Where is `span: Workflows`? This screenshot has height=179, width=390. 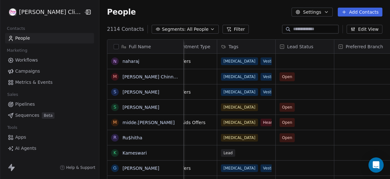
span: Workflows is located at coordinates (27, 60).